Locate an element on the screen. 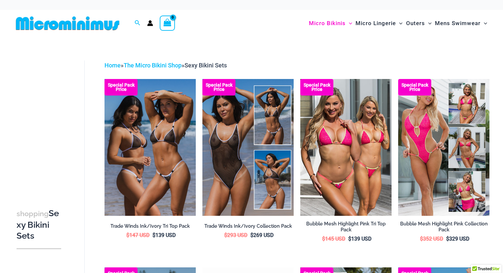  bdi: 145 USD is located at coordinates (334, 239).